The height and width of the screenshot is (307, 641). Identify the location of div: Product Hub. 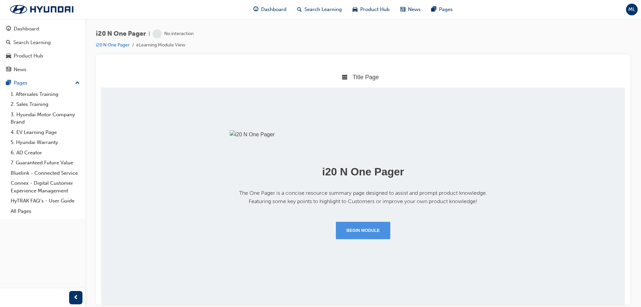
(28, 56).